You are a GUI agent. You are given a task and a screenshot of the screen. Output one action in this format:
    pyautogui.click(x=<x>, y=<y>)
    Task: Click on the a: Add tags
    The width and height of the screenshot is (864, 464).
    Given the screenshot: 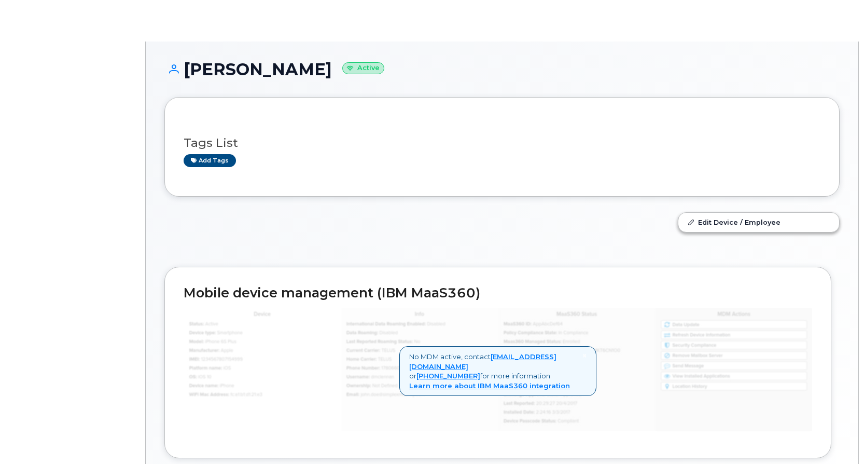 What is the action you would take?
    pyautogui.click(x=210, y=160)
    